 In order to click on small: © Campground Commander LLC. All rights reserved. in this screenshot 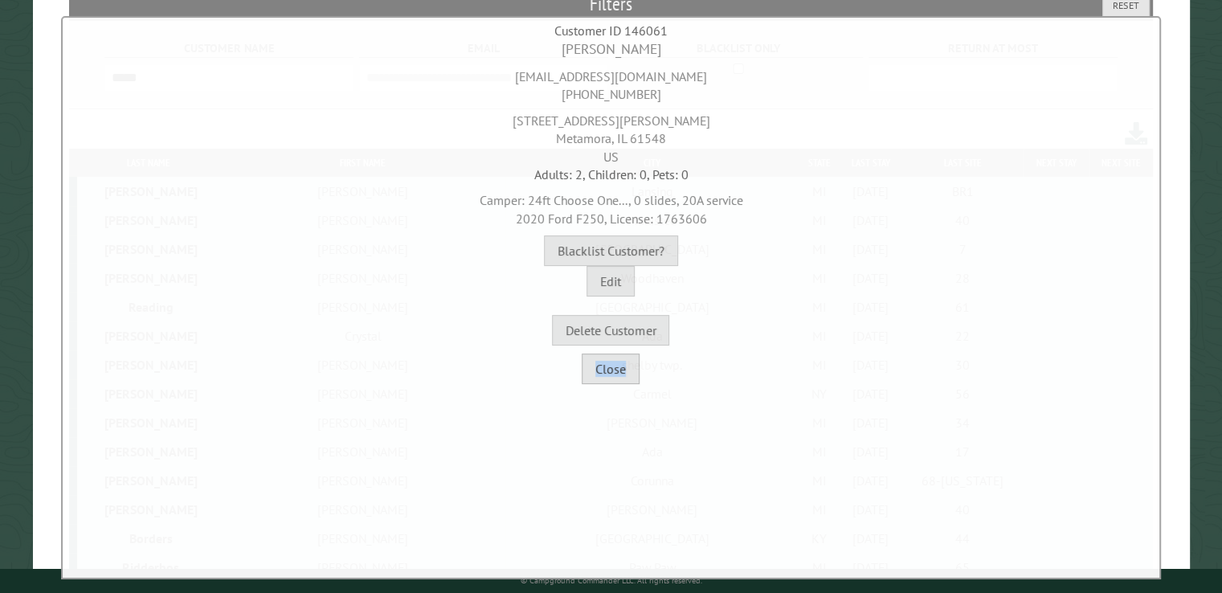, I will do `click(612, 580)`.